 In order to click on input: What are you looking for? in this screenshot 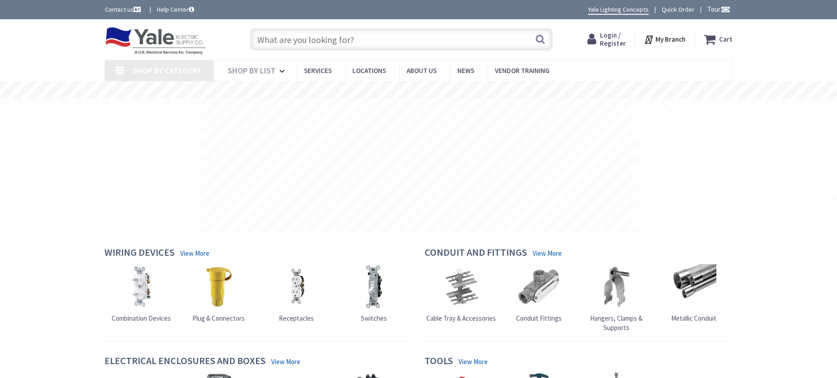, I will do `click(401, 39)`.